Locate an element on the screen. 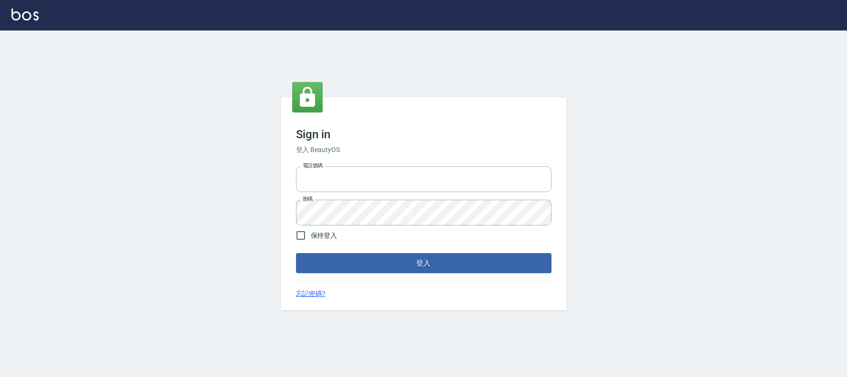 Image resolution: width=847 pixels, height=377 pixels. button: 登入 is located at coordinates (424, 263).